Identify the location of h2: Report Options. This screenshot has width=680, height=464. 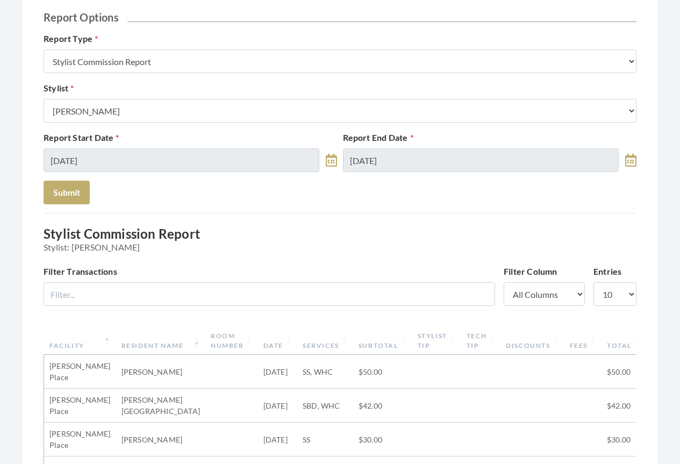
(340, 17).